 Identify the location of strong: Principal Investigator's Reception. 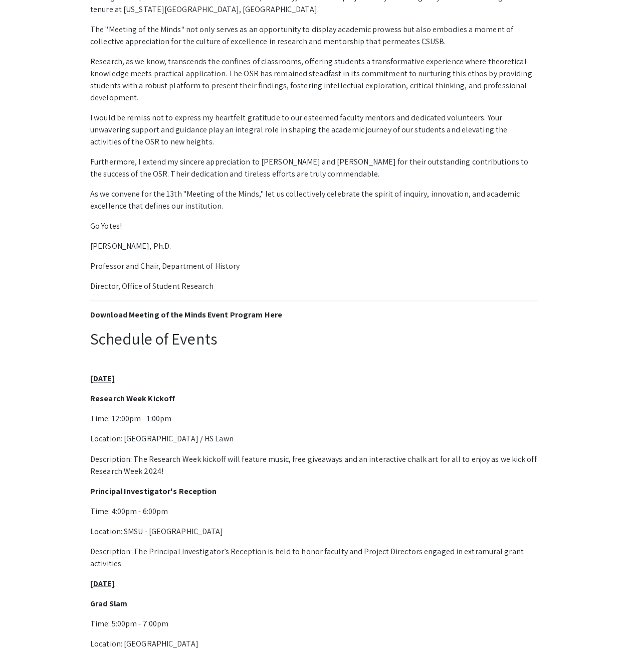
(153, 491).